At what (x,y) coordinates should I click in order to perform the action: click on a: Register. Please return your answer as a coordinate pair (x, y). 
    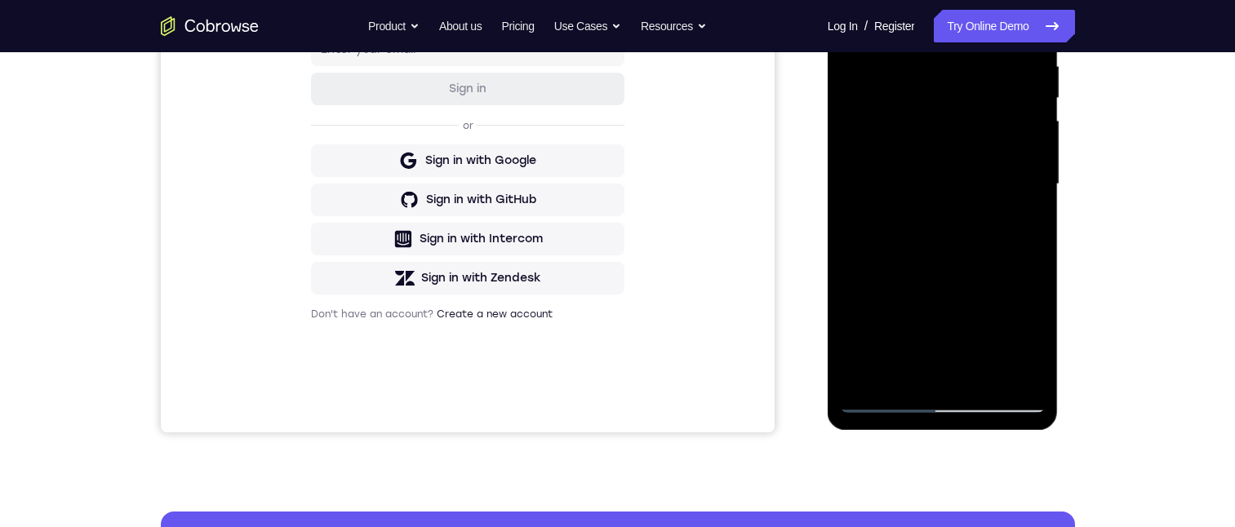
    Looking at the image, I should click on (894, 26).